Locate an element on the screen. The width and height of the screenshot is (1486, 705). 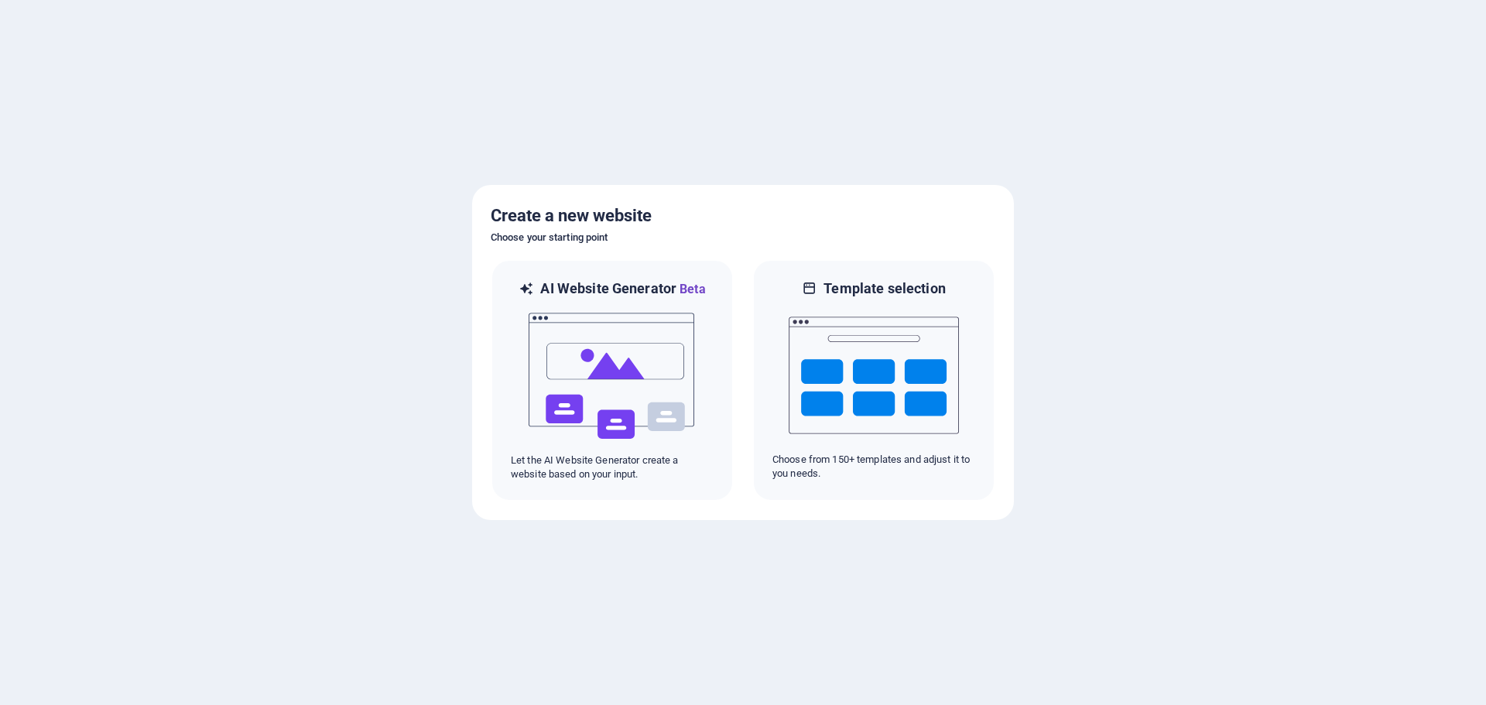
h6: AI Website Generator is located at coordinates (622, 289).